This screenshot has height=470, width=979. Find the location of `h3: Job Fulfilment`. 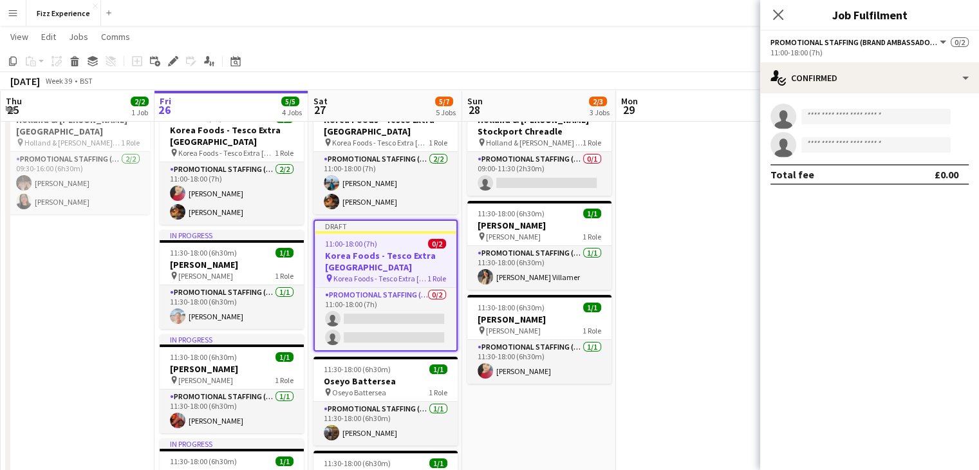

h3: Job Fulfilment is located at coordinates (870, 15).